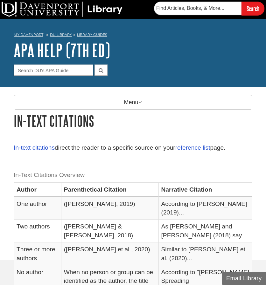 Image resolution: width=266 pixels, height=285 pixels. Describe the element at coordinates (28, 35) in the screenshot. I see `a: My Davenport` at that location.